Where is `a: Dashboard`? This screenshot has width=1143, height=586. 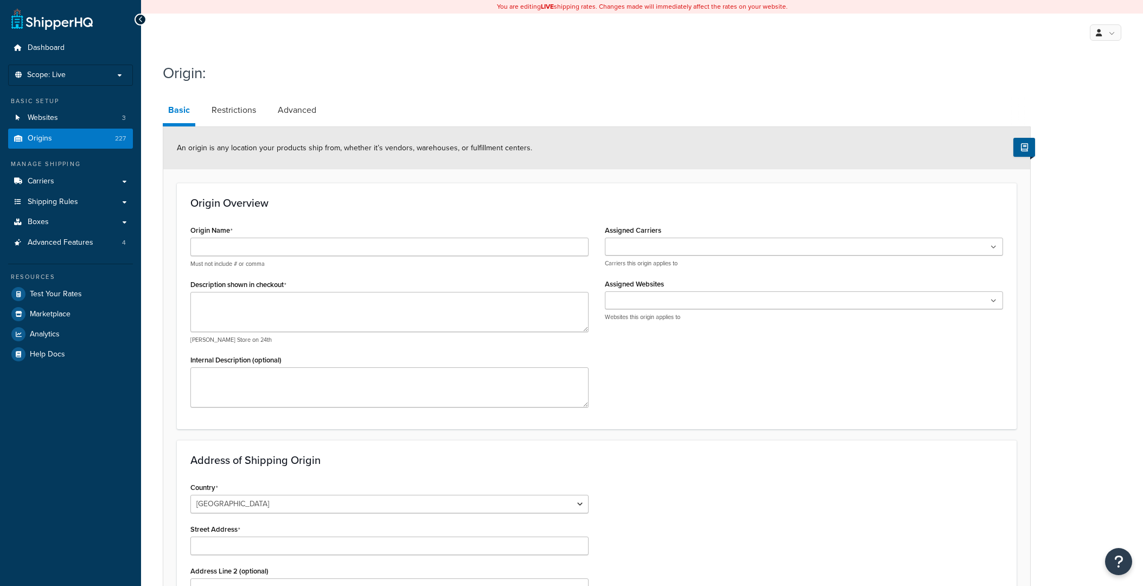
a: Dashboard is located at coordinates (71, 48).